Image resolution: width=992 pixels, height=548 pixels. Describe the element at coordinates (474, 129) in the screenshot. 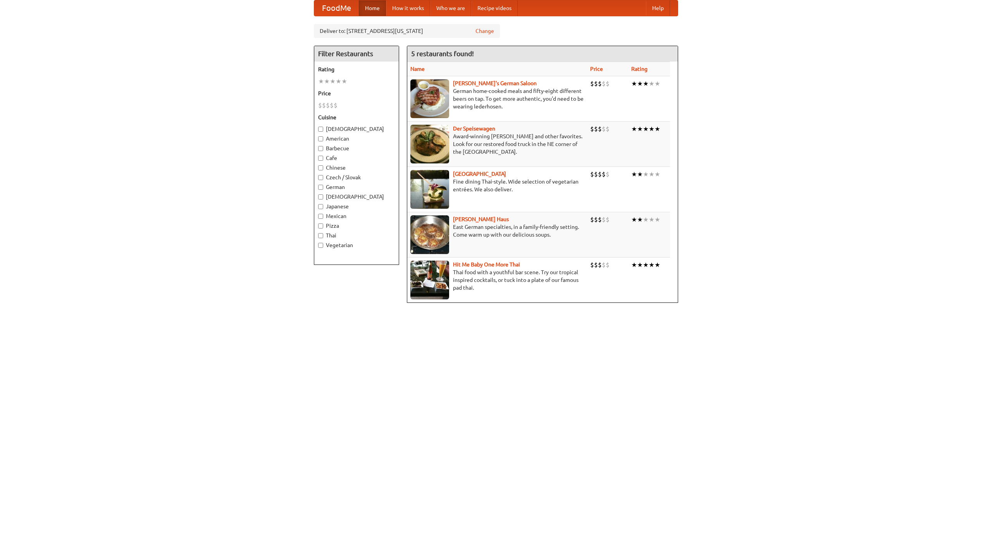

I see `b: Der Speisewagen` at that location.